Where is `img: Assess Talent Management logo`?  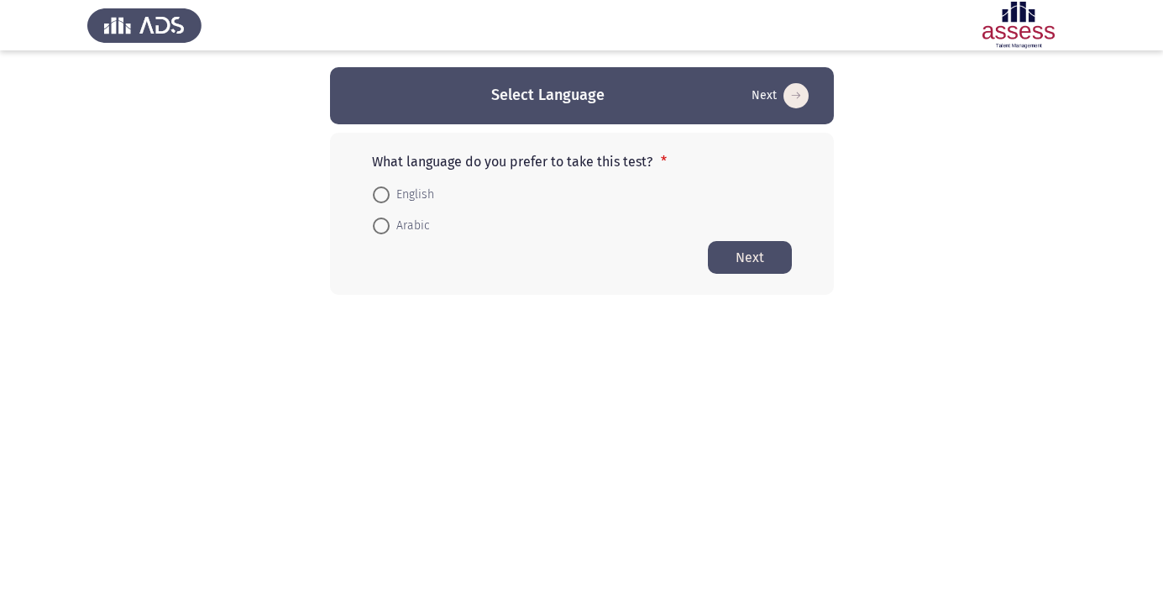
img: Assess Talent Management logo is located at coordinates (144, 25).